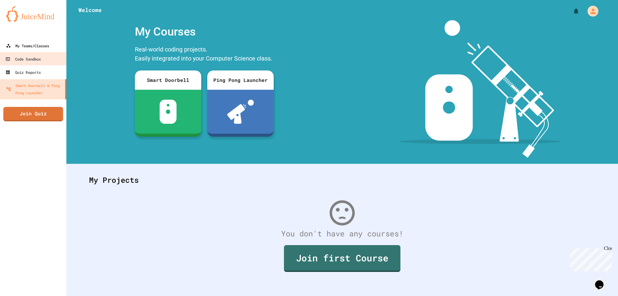 This screenshot has width=618, height=296. What do you see at coordinates (168, 80) in the screenshot?
I see `div: Smart Doorbell` at bounding box center [168, 80].